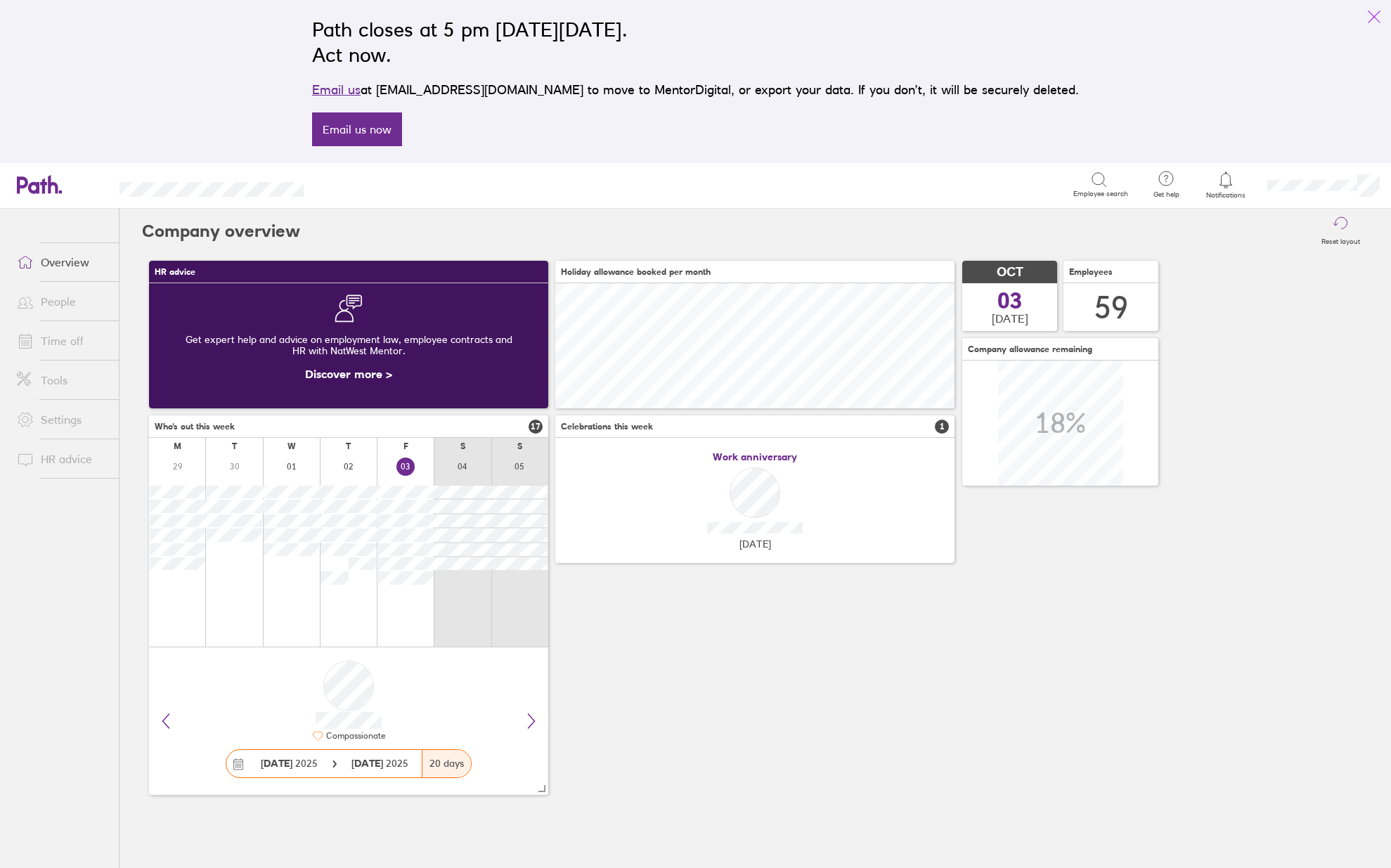  What do you see at coordinates (1091, 272) in the screenshot?
I see `span: Employees` at bounding box center [1091, 272].